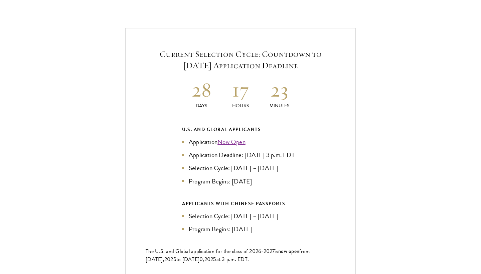 The image size is (481, 274). I want to click on span: is, so click(277, 251).